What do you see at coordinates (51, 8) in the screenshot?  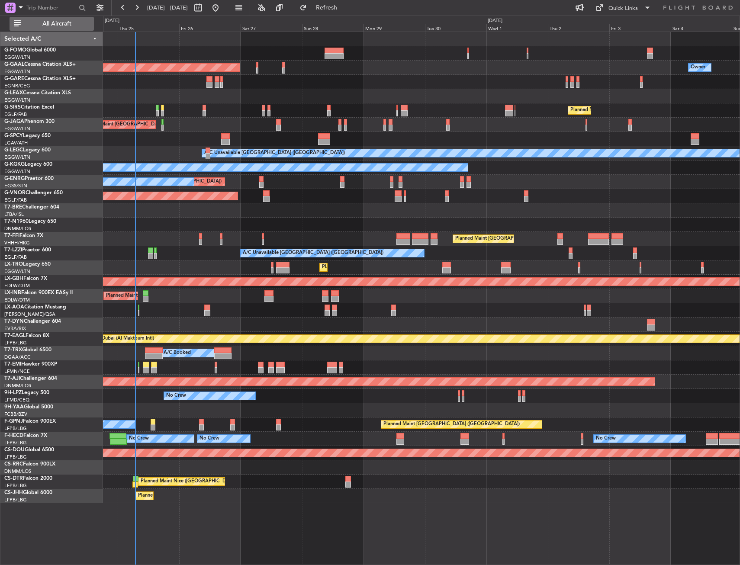 I see `input: Trip Number` at bounding box center [51, 8].